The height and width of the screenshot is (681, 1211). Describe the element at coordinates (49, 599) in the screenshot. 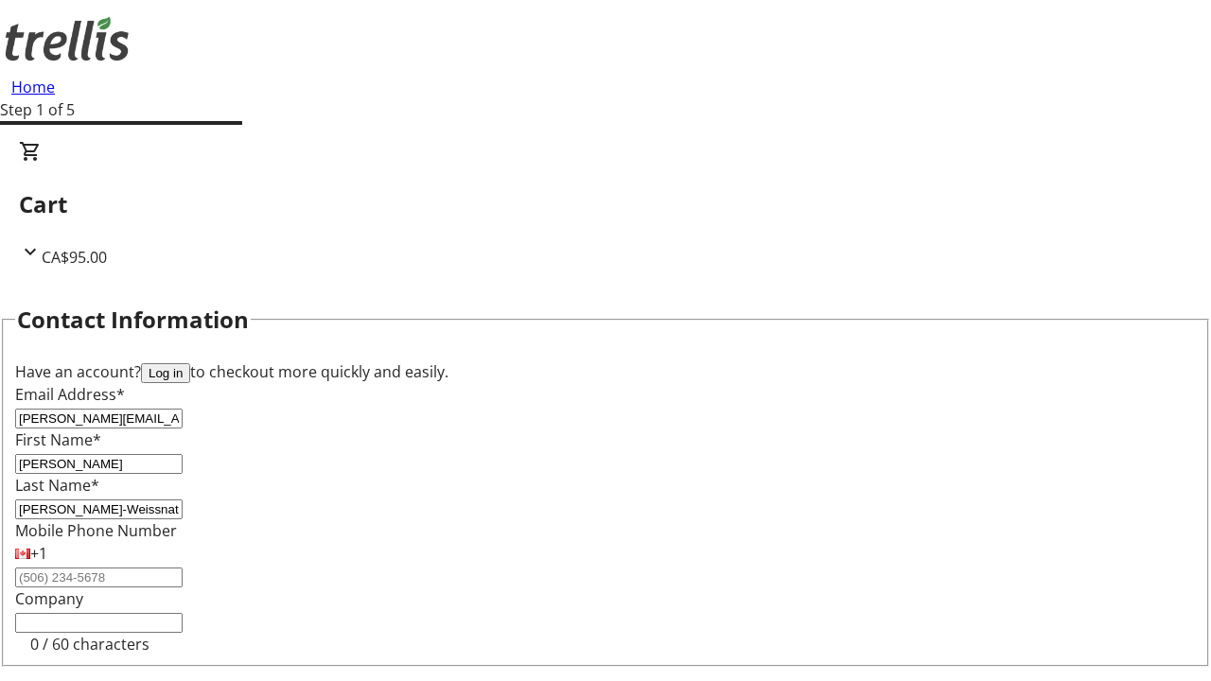

I see `label: Company` at that location.